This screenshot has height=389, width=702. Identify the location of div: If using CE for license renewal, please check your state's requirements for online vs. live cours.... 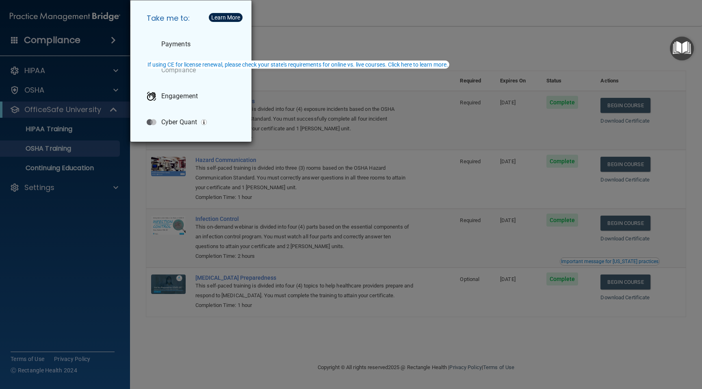
(298, 65).